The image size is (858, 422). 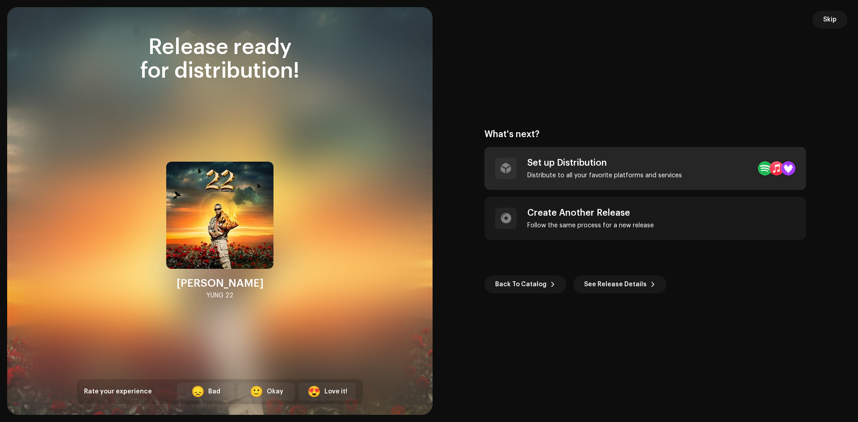 What do you see at coordinates (590, 226) in the screenshot?
I see `div: Follow the same process for a new release` at bounding box center [590, 226].